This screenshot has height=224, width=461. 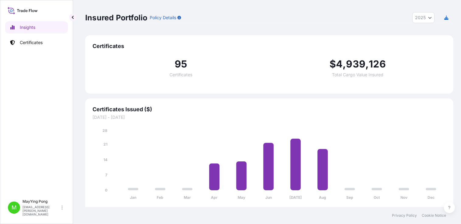 I want to click on a: Certificates, so click(x=36, y=43).